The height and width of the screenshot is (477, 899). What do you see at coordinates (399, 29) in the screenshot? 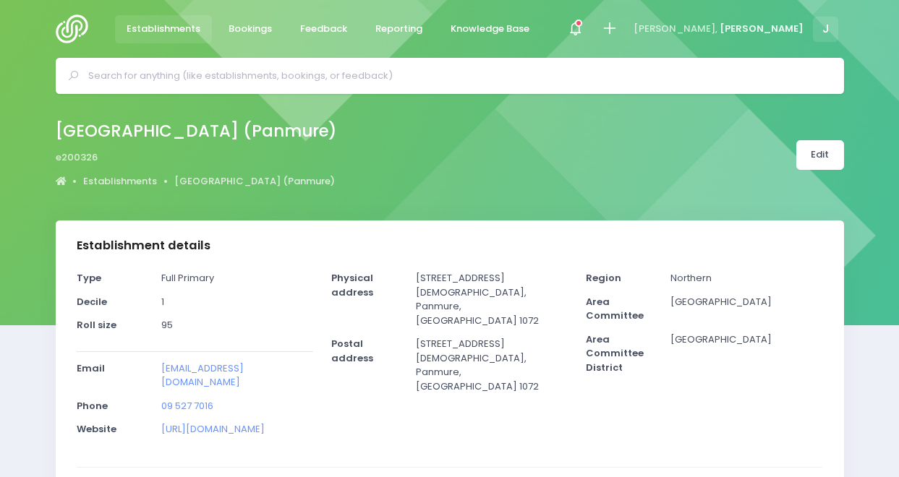
I see `span: Reporting` at bounding box center [399, 29].